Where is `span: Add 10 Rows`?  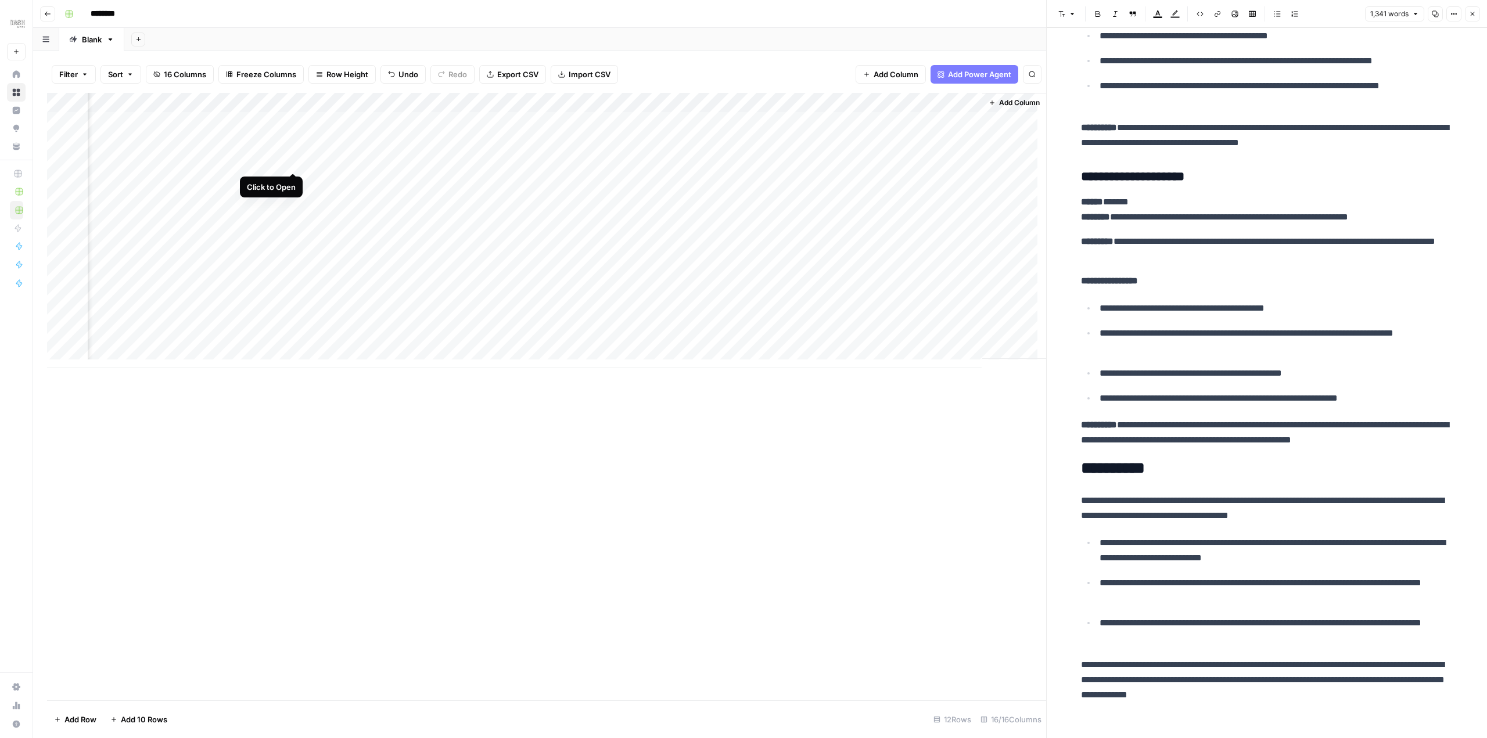
span: Add 10 Rows is located at coordinates (144, 720).